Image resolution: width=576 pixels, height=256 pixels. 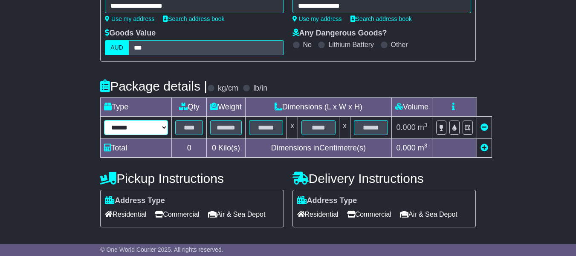 I want to click on span: 0, so click(x=214, y=148).